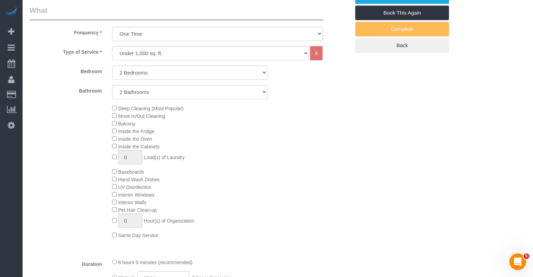 The width and height of the screenshot is (533, 277). I want to click on span: 8 hours 0 minutes (recommended), so click(155, 263).